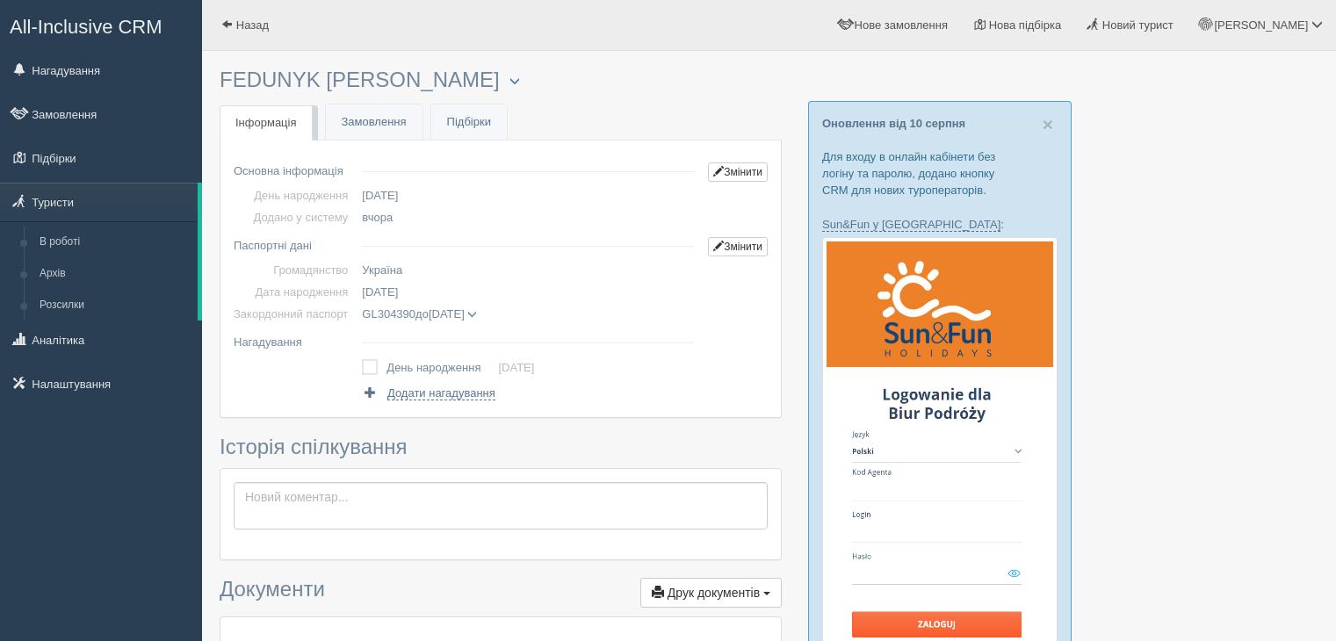 The image size is (1336, 641). I want to click on a: Розсилки, so click(114, 306).